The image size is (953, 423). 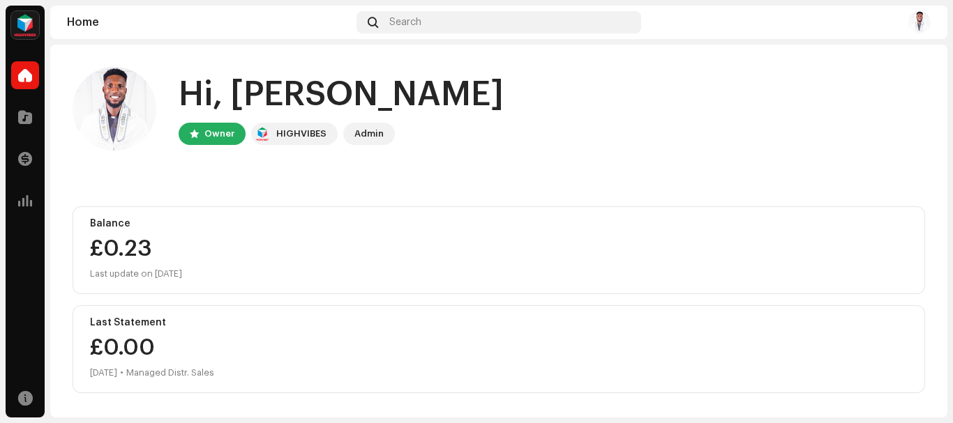 I want to click on div: Balance, so click(x=499, y=224).